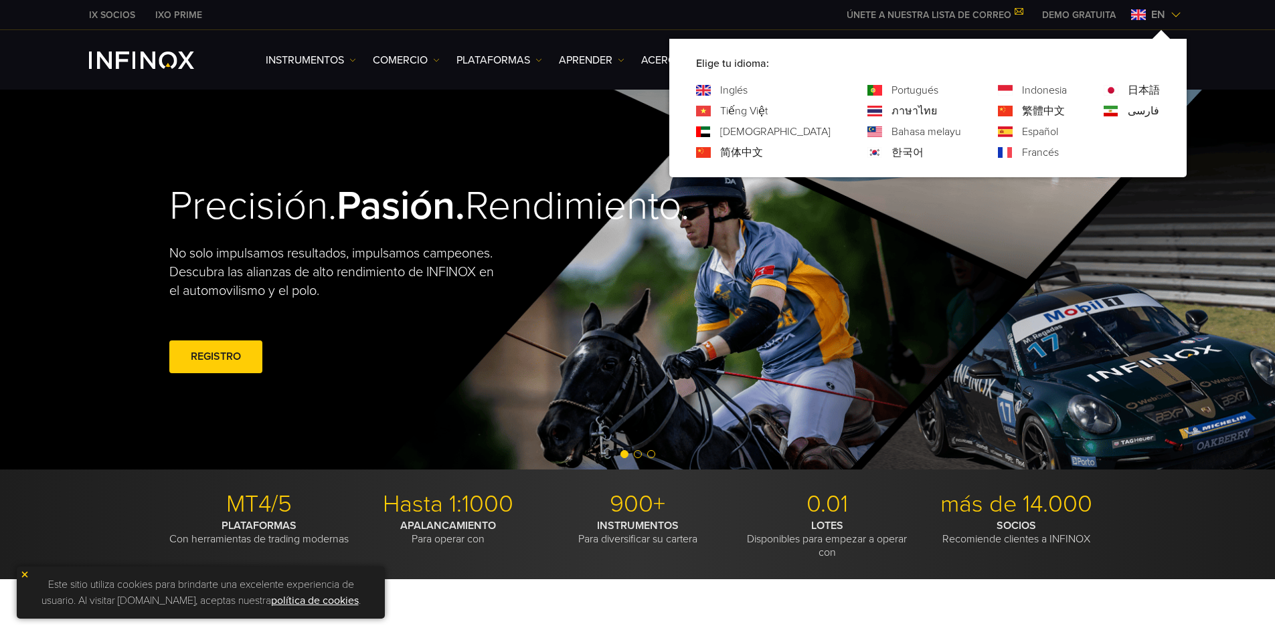 The width and height of the screenshot is (1275, 632). What do you see at coordinates (651, 454) in the screenshot?
I see `span: Ir a la diapositiva 3` at bounding box center [651, 454].